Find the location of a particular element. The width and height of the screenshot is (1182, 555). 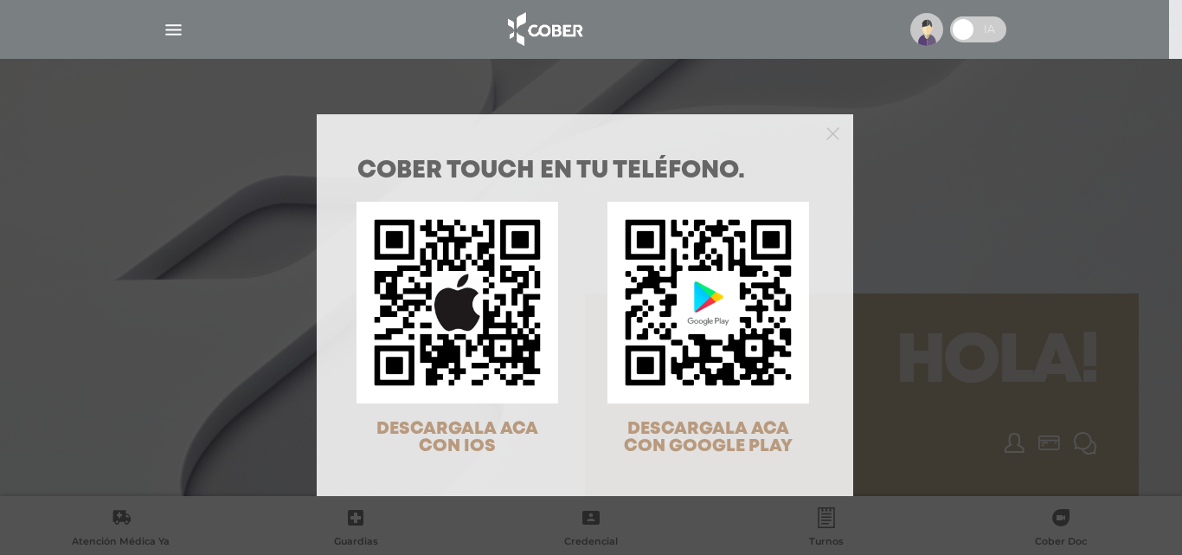

span: DESCARGALA ACA CON GOOGLE PLAY is located at coordinates (708, 437).